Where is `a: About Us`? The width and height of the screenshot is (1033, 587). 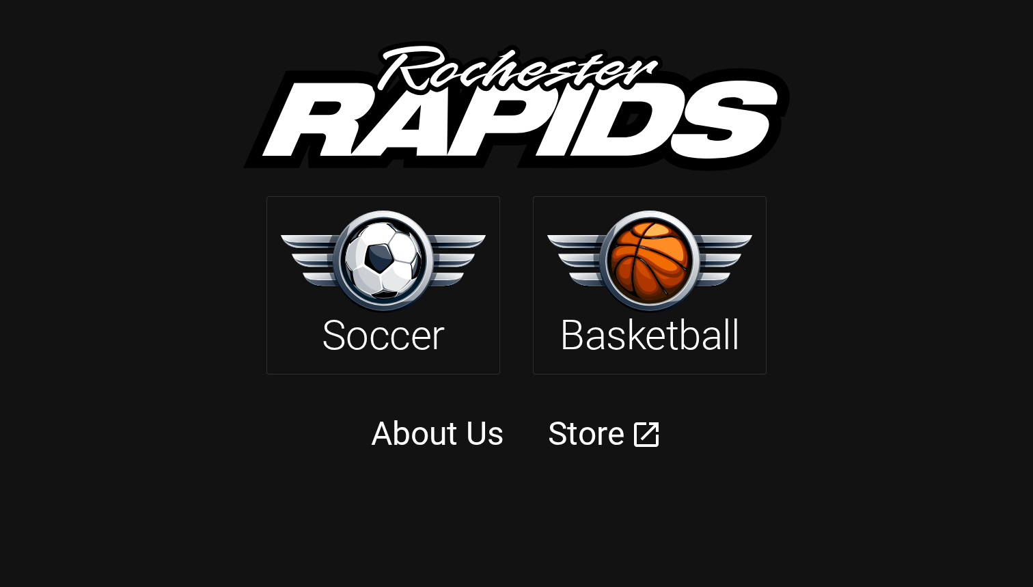 a: About Us is located at coordinates (437, 433).